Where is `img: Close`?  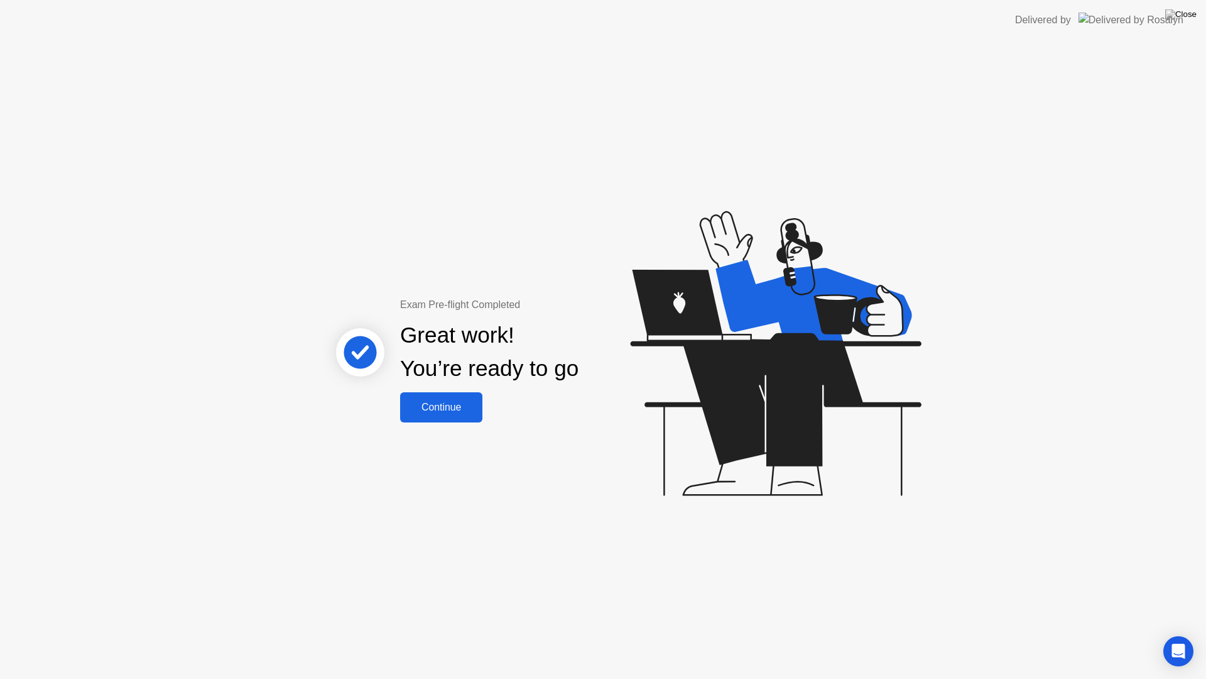
img: Close is located at coordinates (1181, 14).